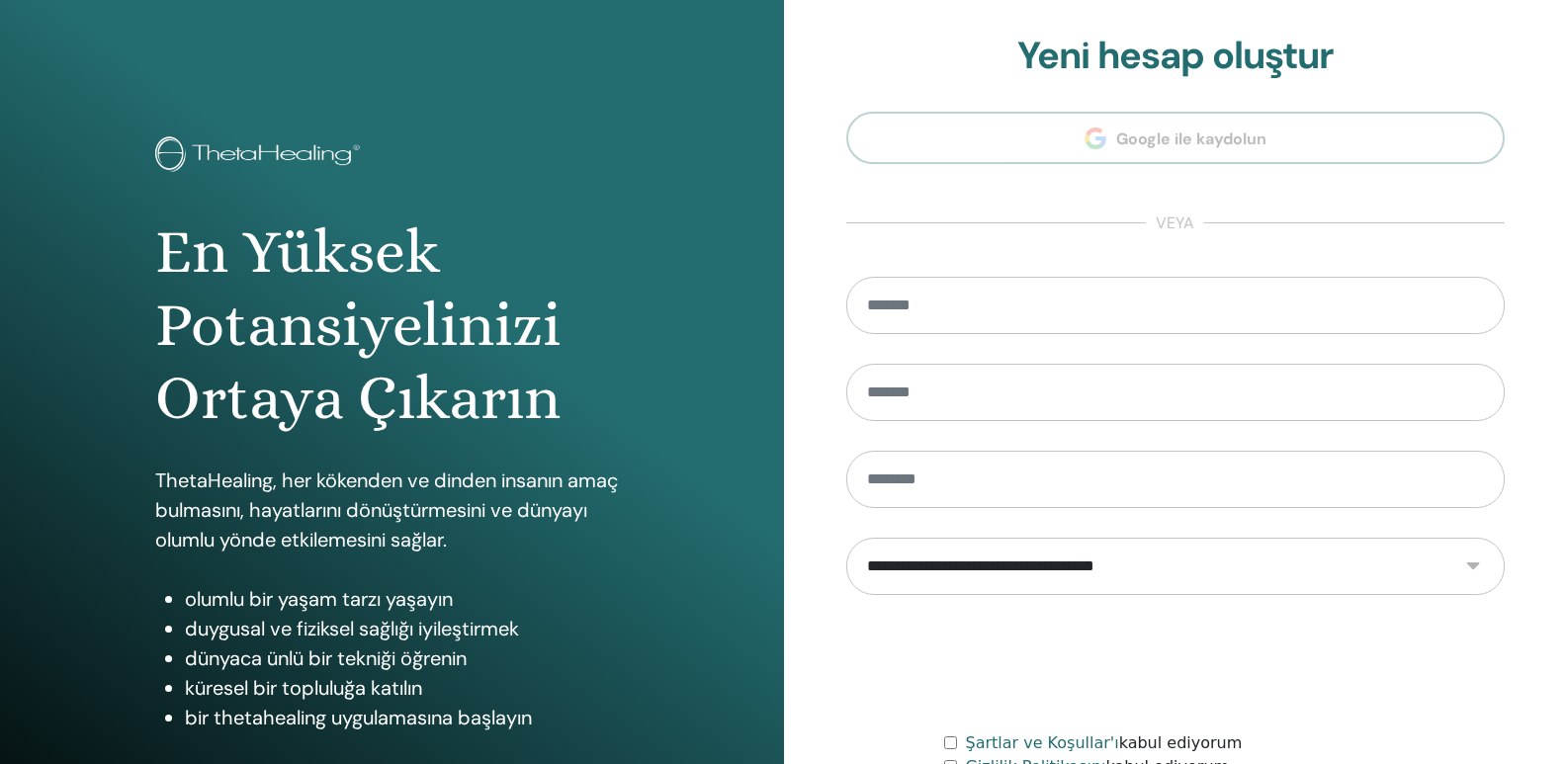  What do you see at coordinates (358, 325) in the screenshot?
I see `font: En Yüksek Potansiyelinizi Ortaya Çıkarın` at bounding box center [358, 325].